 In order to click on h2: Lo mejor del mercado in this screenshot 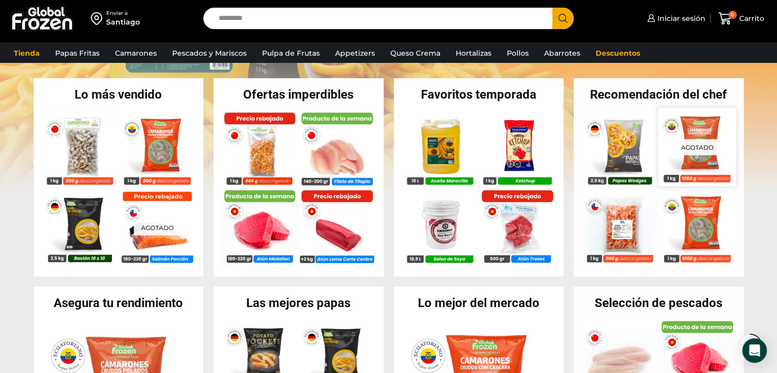, I will do `click(479, 303)`.